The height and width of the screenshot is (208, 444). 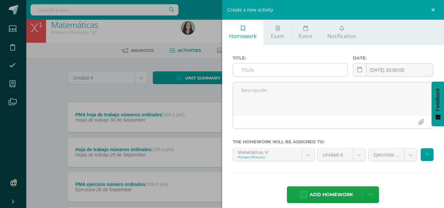 I want to click on span: Homework, so click(x=242, y=36).